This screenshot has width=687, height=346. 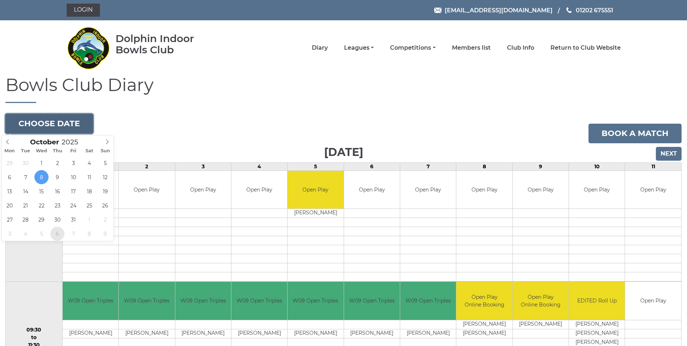 What do you see at coordinates (89, 191) in the screenshot?
I see `span: October 18, 2025` at bounding box center [89, 191].